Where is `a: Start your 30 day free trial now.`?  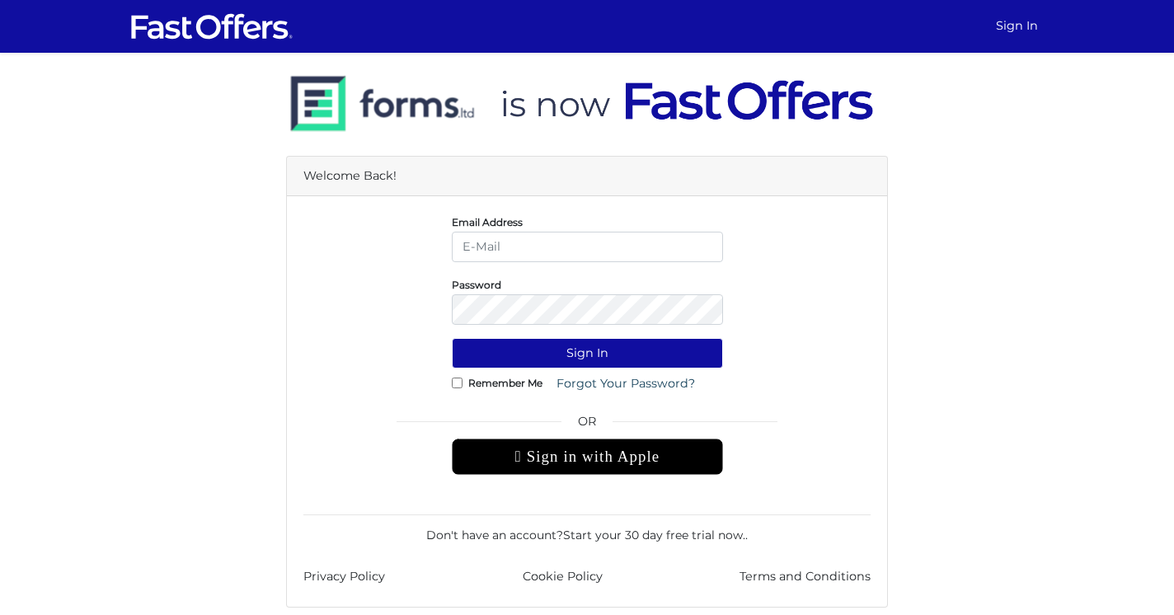 a: Start your 30 day free trial now. is located at coordinates (654, 535).